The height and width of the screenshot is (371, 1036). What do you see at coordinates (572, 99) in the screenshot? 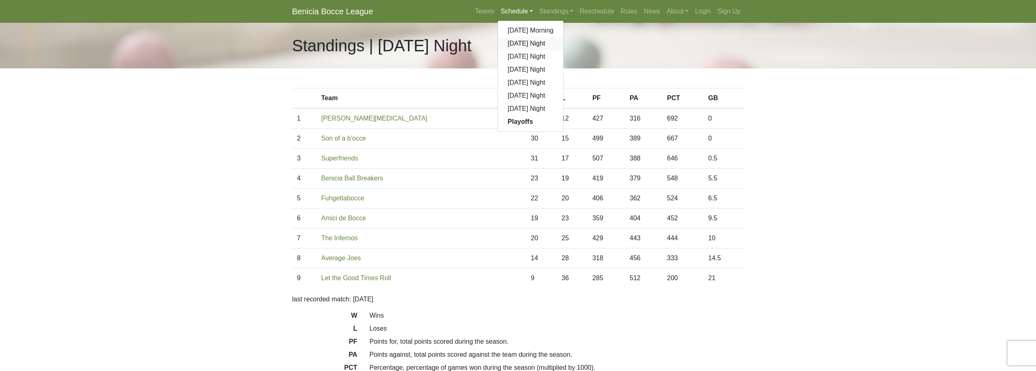
I see `th: L` at bounding box center [572, 99].